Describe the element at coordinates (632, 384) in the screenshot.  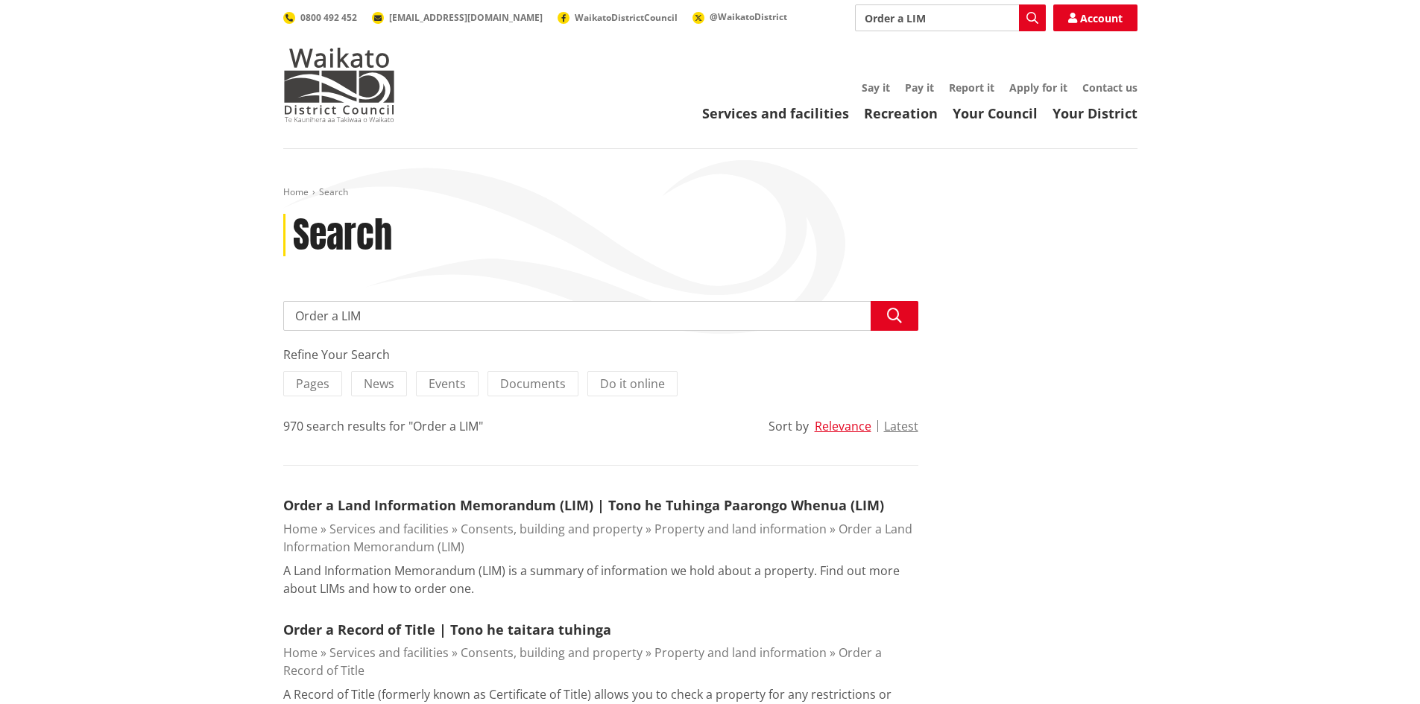
I see `span: Do it online` at that location.